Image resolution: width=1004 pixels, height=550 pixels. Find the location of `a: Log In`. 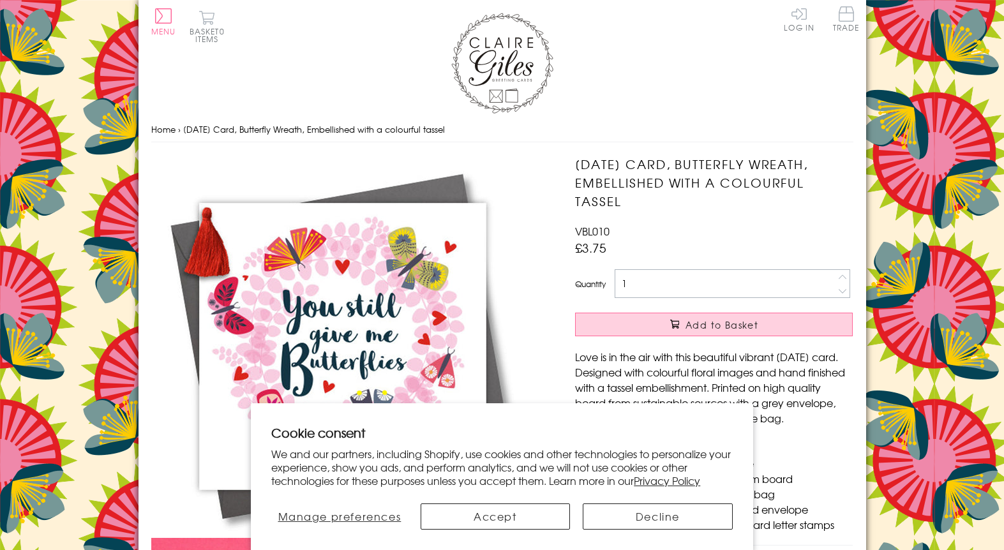

a: Log In is located at coordinates (799, 19).